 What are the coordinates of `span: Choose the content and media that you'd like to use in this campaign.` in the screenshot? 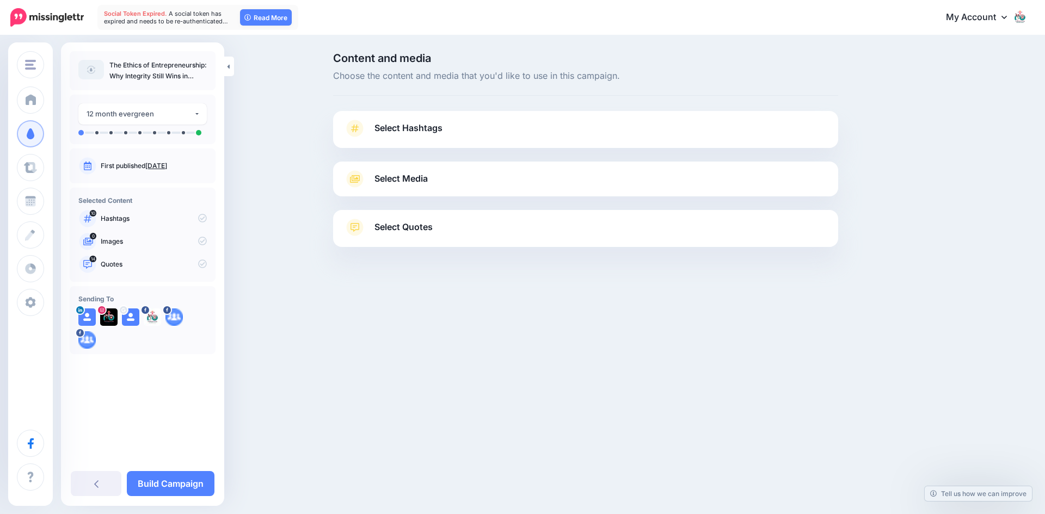 It's located at (586, 76).